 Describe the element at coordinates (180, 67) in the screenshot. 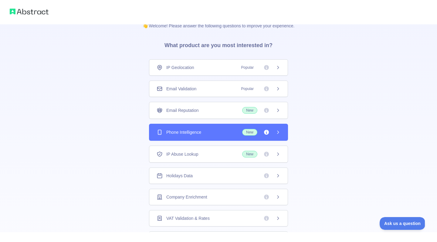

I see `span: IP Geolocation` at that location.